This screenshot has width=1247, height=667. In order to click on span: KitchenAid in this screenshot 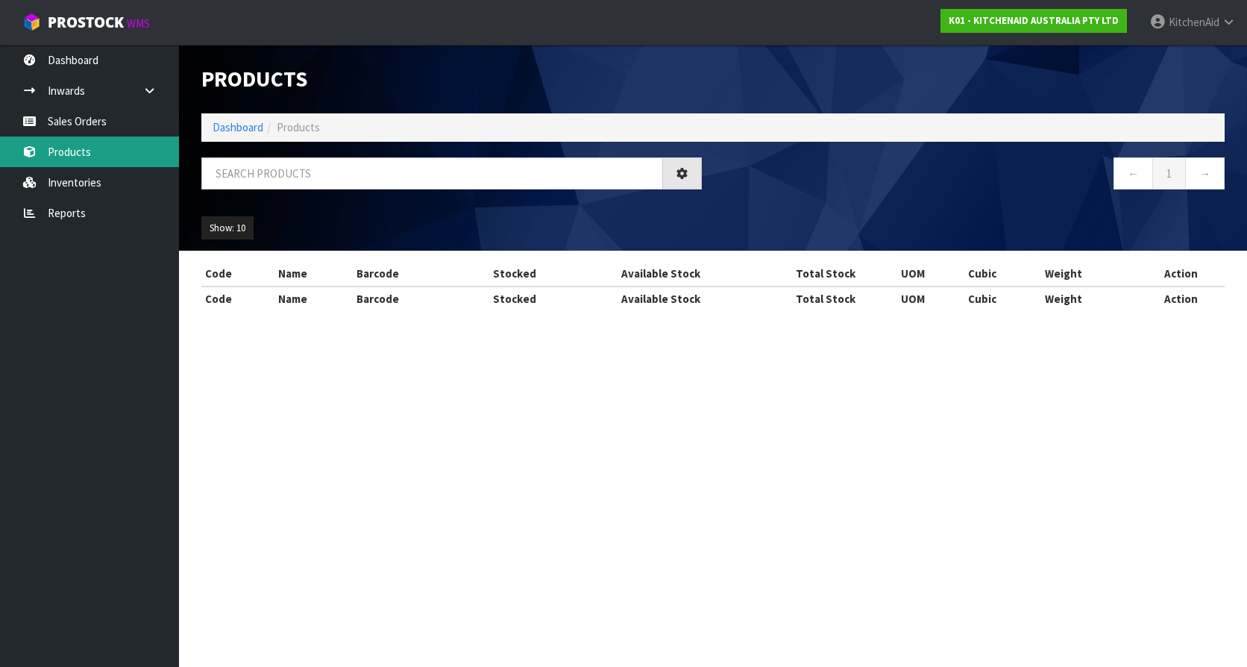, I will do `click(1194, 22)`.